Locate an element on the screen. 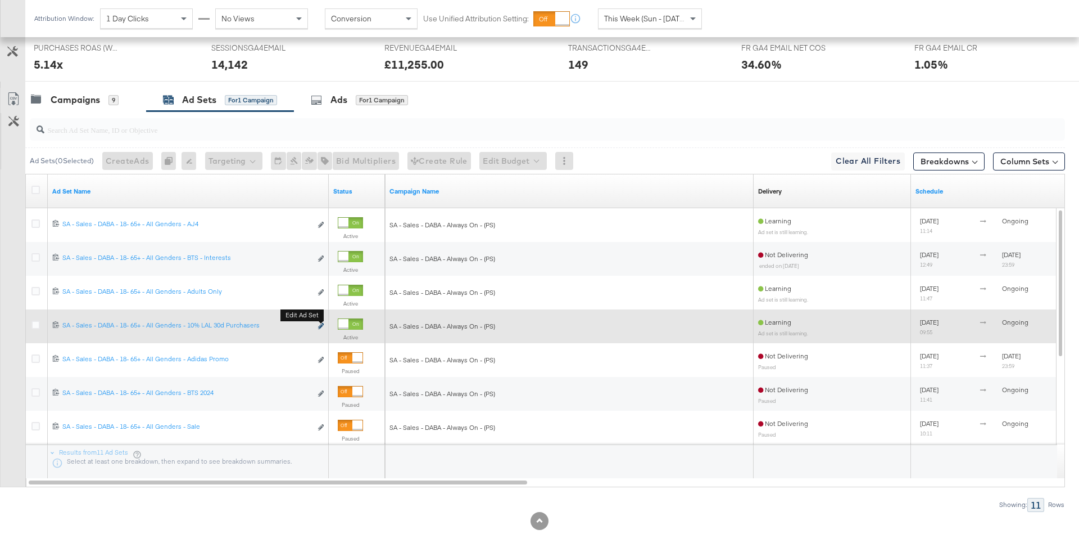  div: Campaigns is located at coordinates (75, 100).